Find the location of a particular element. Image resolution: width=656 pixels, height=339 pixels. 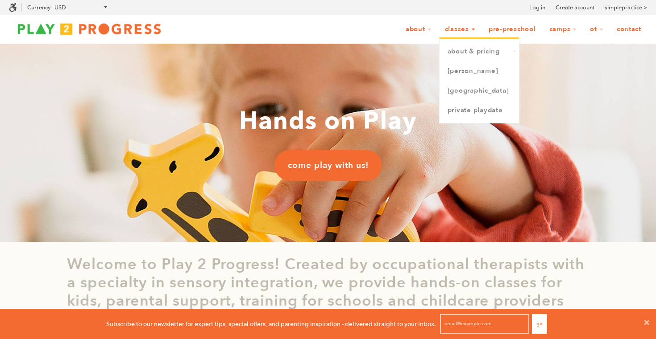

p: Welcome to Play 2 Progress! Created by occupational therapists with a specialty in sensory integr... is located at coordinates (328, 292).